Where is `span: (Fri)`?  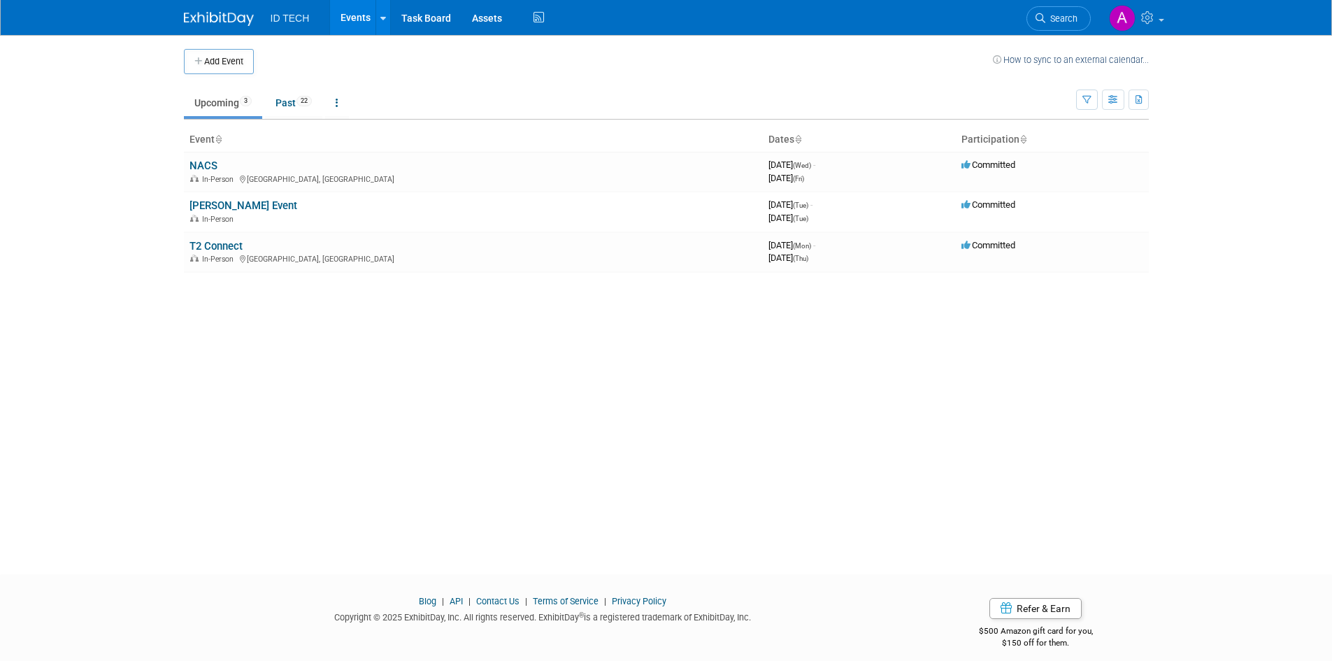
span: (Fri) is located at coordinates (799, 178).